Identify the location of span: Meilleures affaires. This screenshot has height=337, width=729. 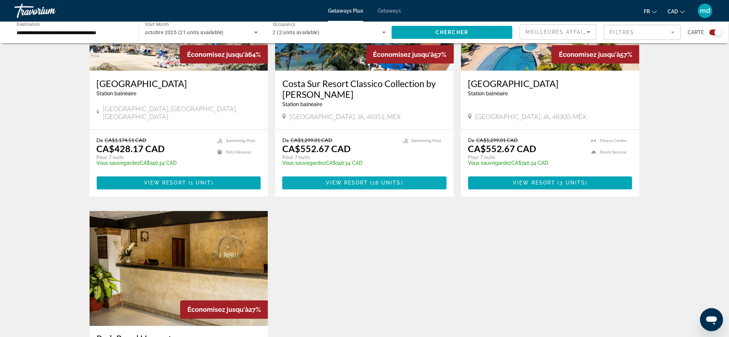
(560, 32).